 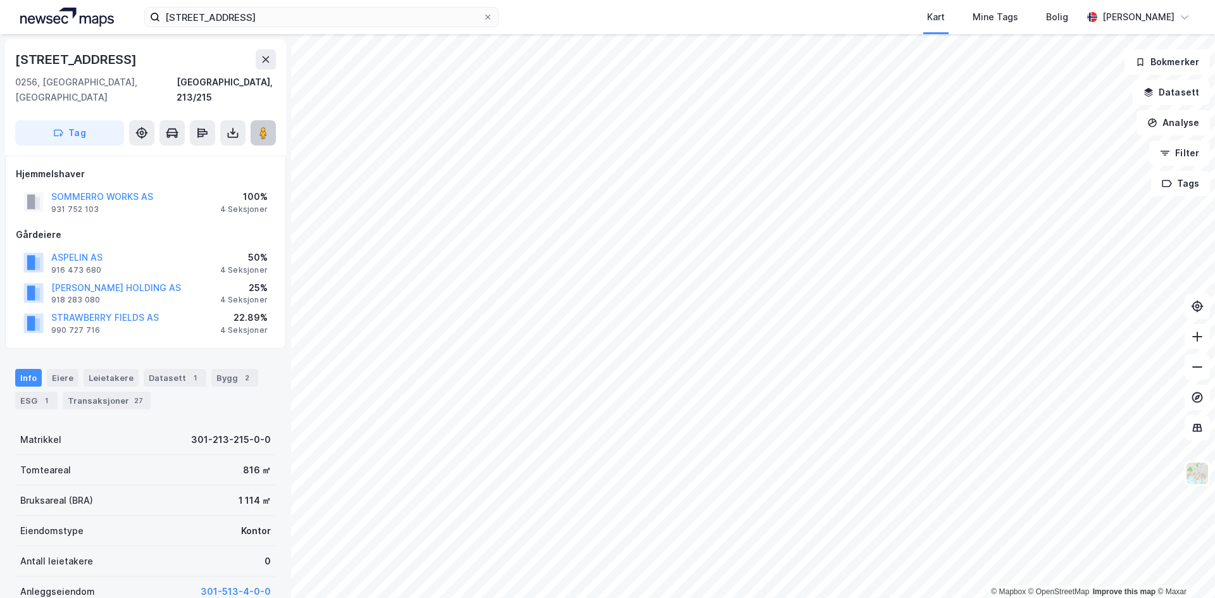 I want to click on div: ESG, so click(x=36, y=401).